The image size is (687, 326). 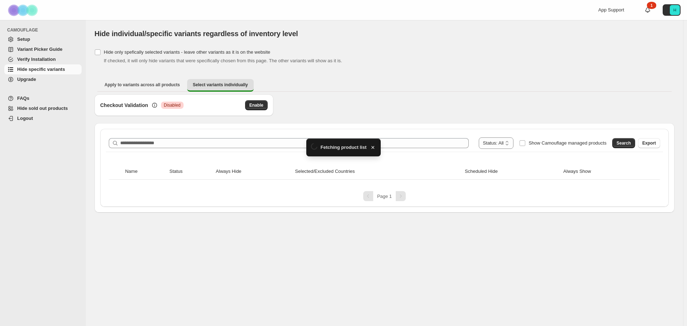 What do you see at coordinates (253, 171) in the screenshot?
I see `th: Always Hide` at bounding box center [253, 171].